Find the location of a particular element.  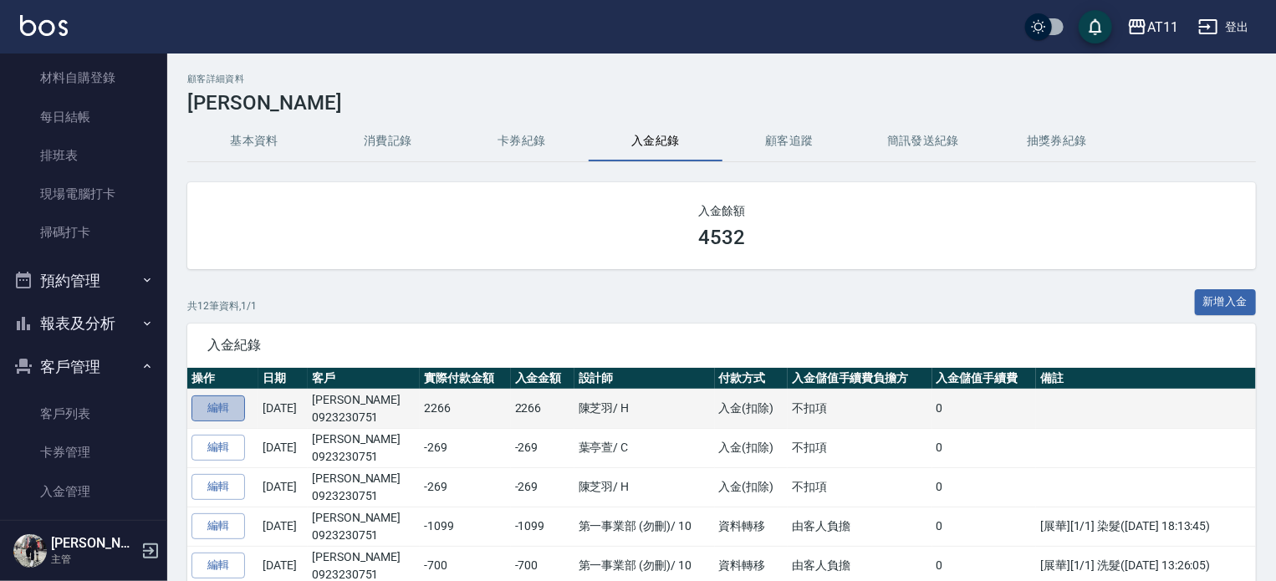

th: 日期 is located at coordinates (283, 379).